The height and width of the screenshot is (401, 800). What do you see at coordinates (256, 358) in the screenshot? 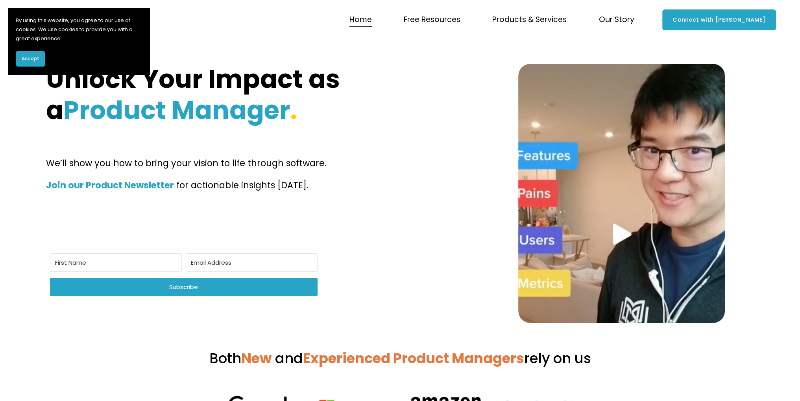
I see `strong: New` at bounding box center [256, 358].